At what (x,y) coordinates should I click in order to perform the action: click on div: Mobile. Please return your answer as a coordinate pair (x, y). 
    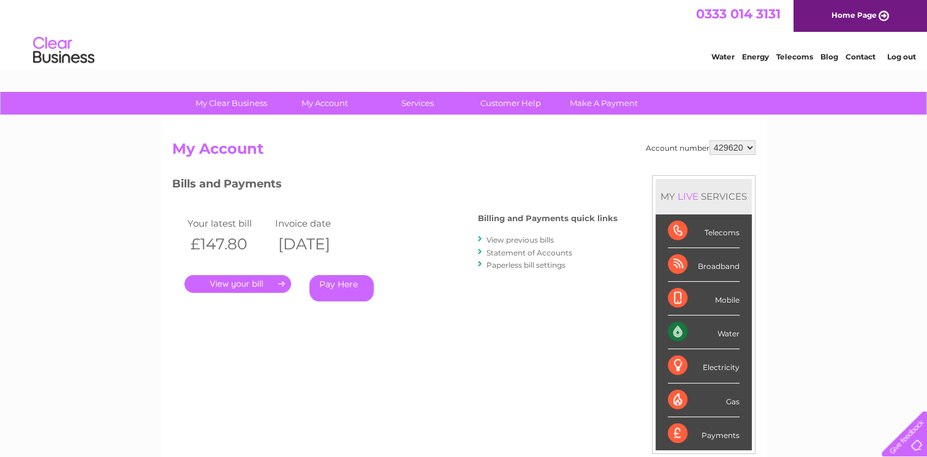
    Looking at the image, I should click on (704, 299).